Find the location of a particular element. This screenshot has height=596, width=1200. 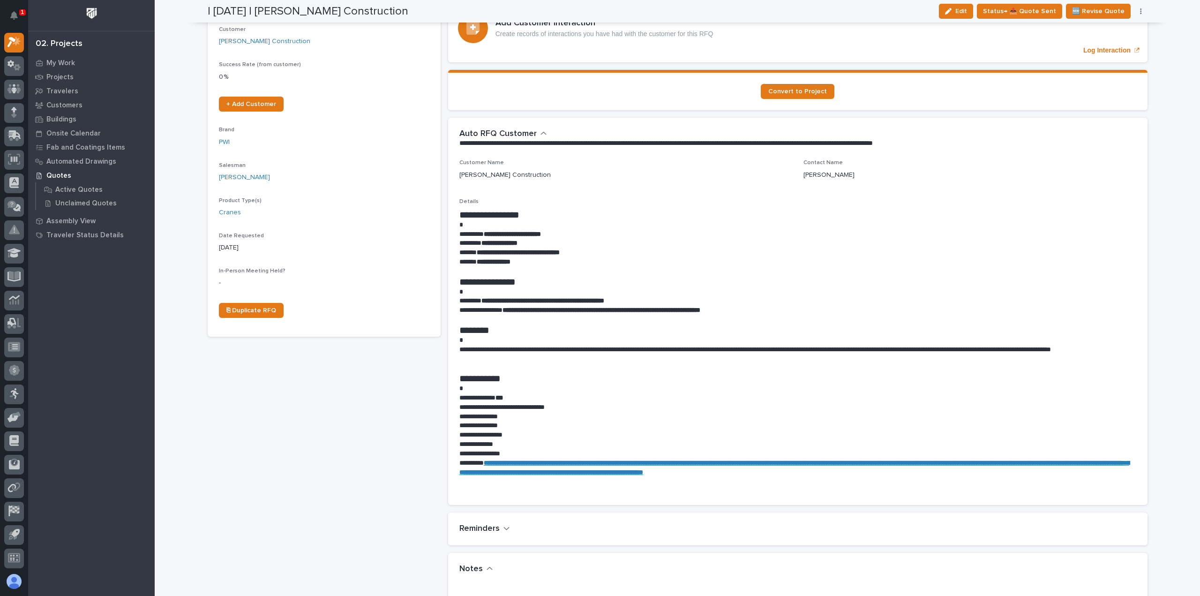

a: Travelers is located at coordinates (91, 91).